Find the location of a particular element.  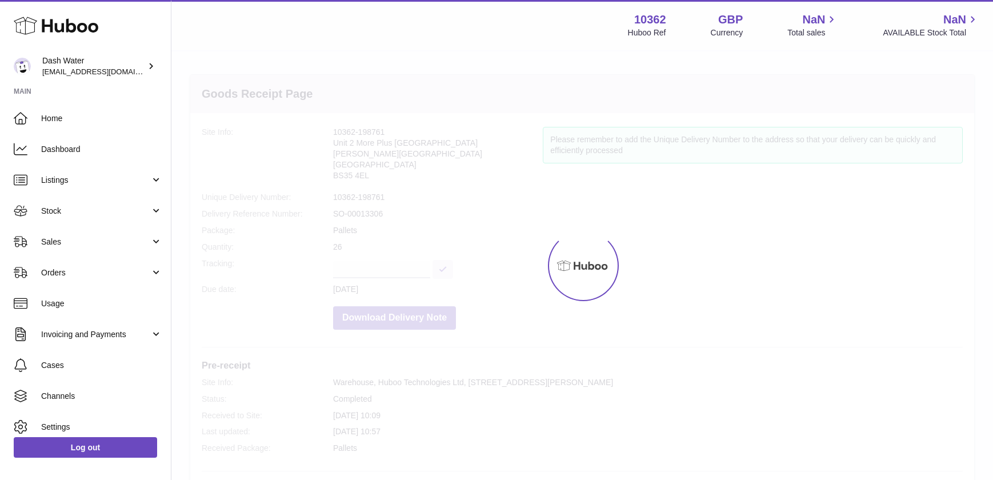

strong: 10362 is located at coordinates (650, 19).